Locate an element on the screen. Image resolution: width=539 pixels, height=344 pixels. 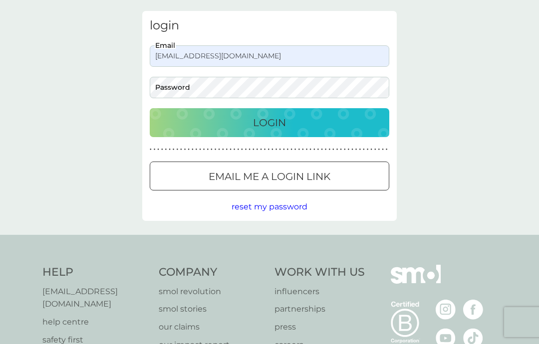
p: smol revolution is located at coordinates (212, 292).